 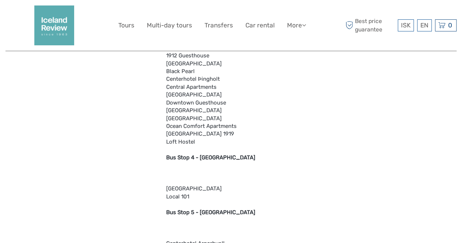 I want to click on a: Multi-day tours, so click(x=169, y=25).